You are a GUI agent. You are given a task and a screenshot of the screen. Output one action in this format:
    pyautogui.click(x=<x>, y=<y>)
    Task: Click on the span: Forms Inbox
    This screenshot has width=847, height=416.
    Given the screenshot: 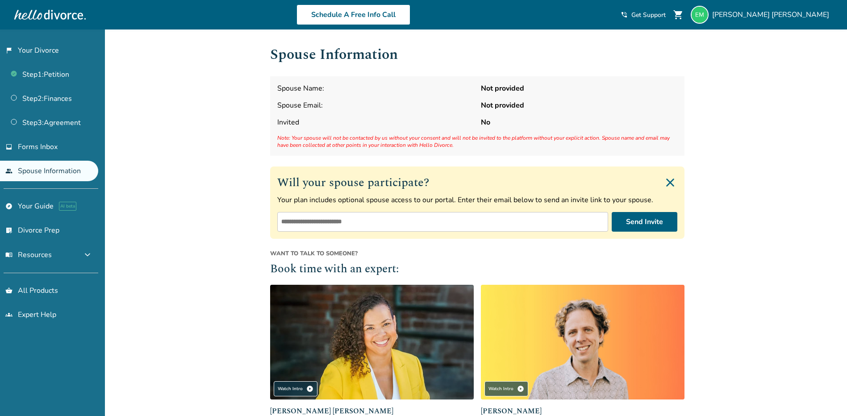 What is the action you would take?
    pyautogui.click(x=37, y=147)
    